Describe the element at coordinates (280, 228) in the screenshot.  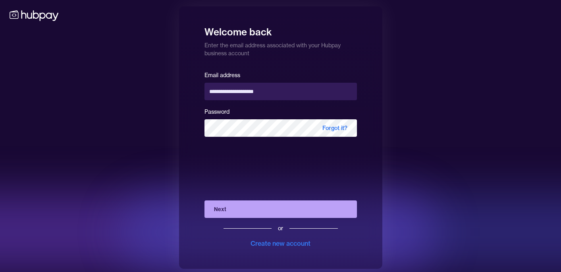
I see `div: or` at that location.